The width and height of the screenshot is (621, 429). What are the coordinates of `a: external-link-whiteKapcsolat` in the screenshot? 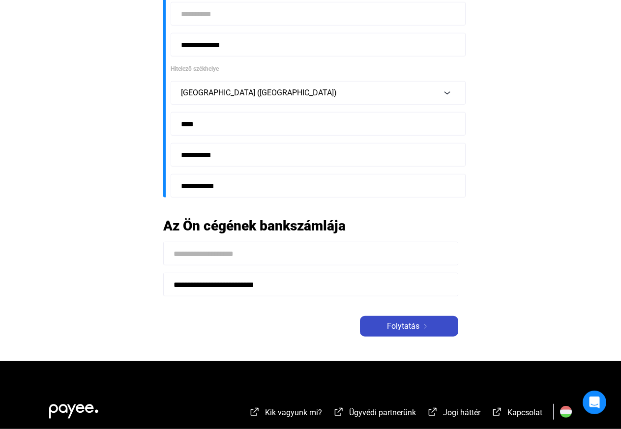 It's located at (516, 414).